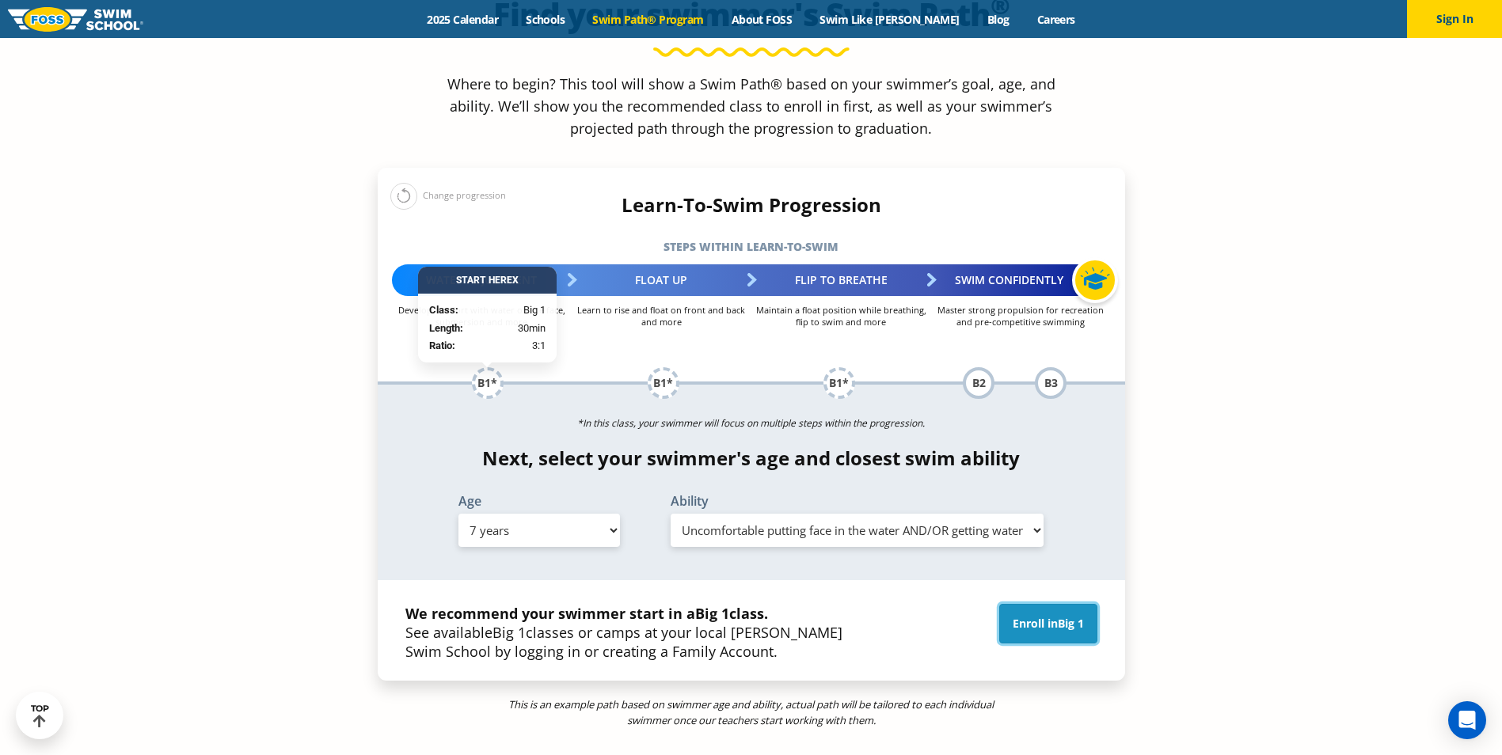  What do you see at coordinates (487, 280) in the screenshot?
I see `div: Start Here` at bounding box center [487, 280].